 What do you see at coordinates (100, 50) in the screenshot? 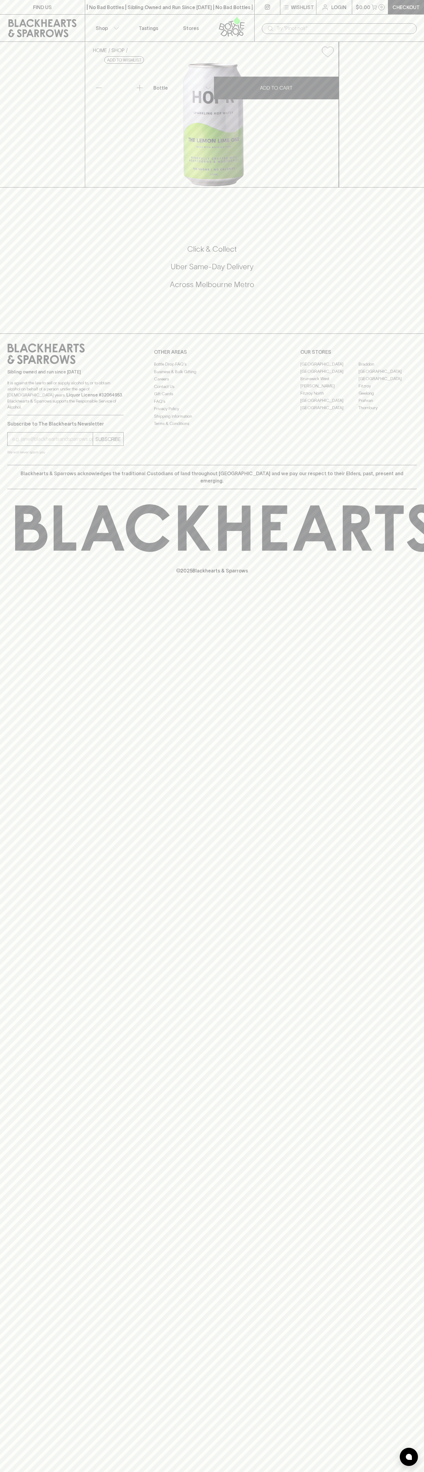
I see `a: HOME` at bounding box center [100, 50].